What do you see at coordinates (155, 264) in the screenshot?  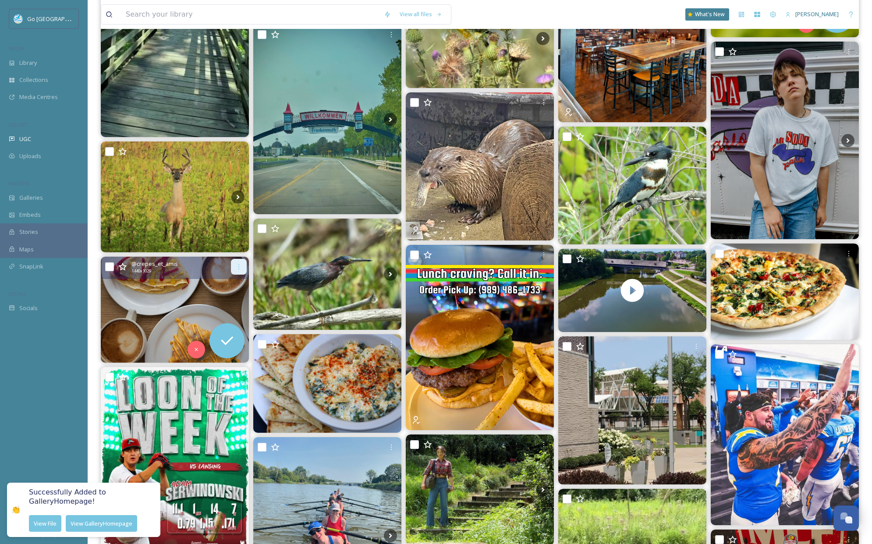 I see `span: @ crepes_et_amis` at bounding box center [155, 264].